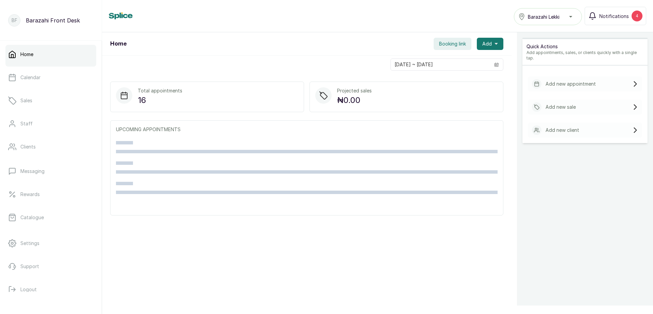 This screenshot has height=314, width=653. Describe the element at coordinates (32, 218) in the screenshot. I see `p: Catalogue` at that location.